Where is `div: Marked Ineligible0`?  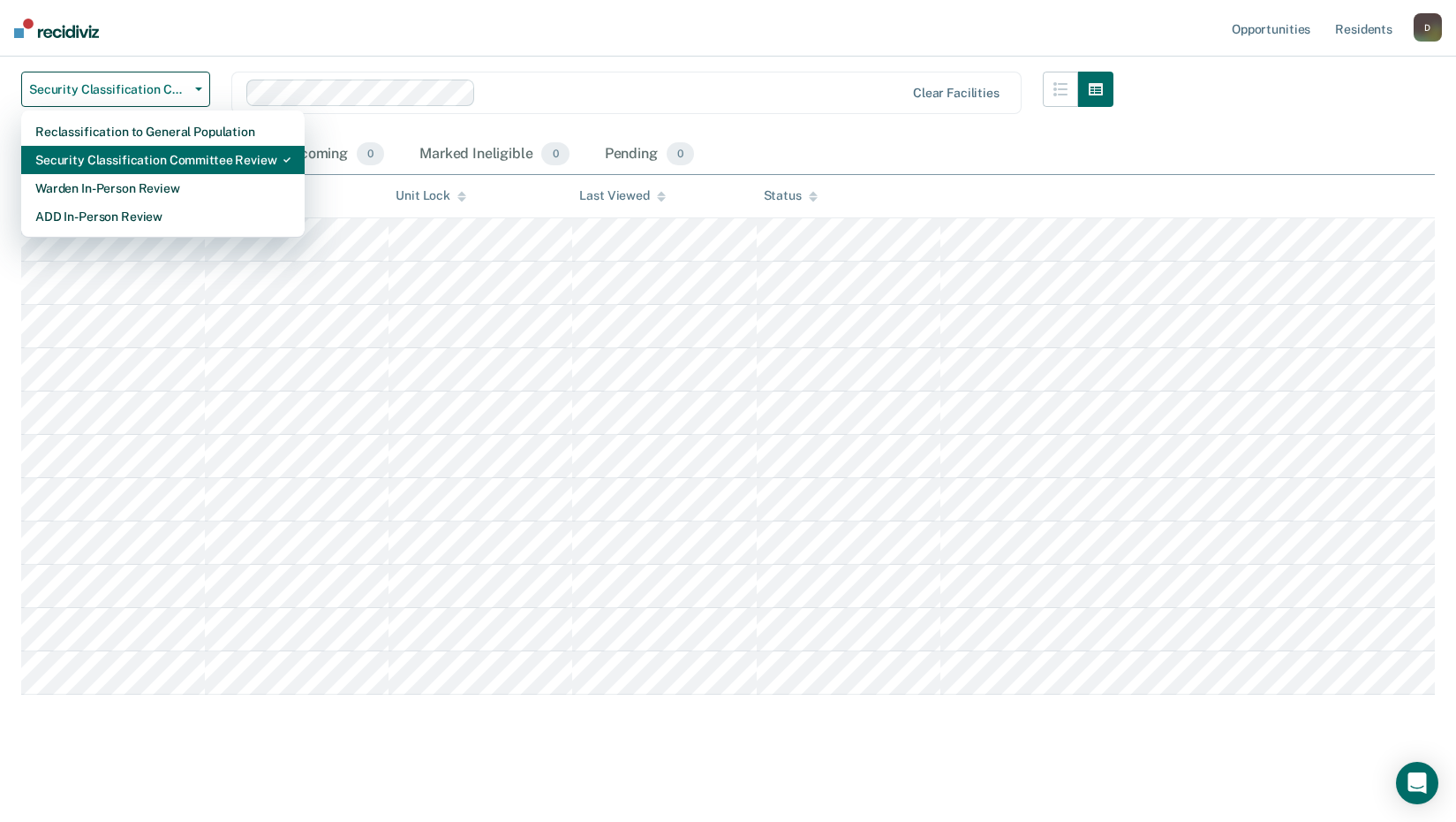
div: Marked Ineligible0 is located at coordinates (494, 155).